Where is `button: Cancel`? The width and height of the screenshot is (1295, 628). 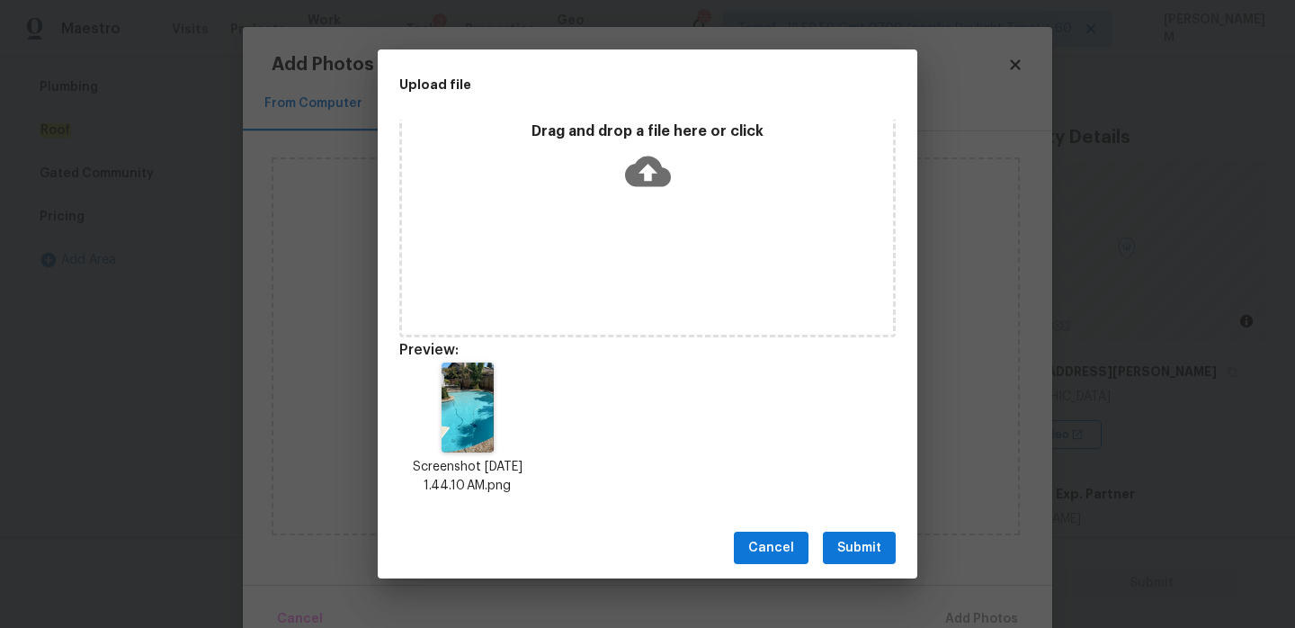
button: Cancel is located at coordinates (771, 548).